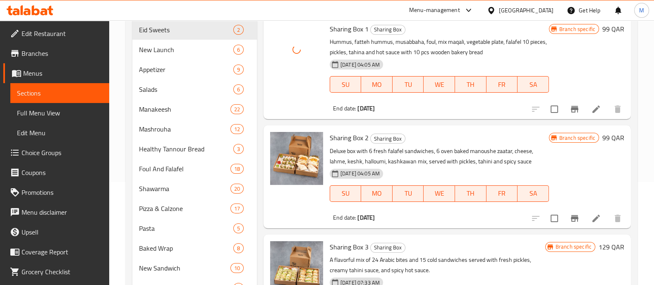 This screenshot has height=285, width=654. I want to click on span: Pizza & Calzone, so click(184, 208).